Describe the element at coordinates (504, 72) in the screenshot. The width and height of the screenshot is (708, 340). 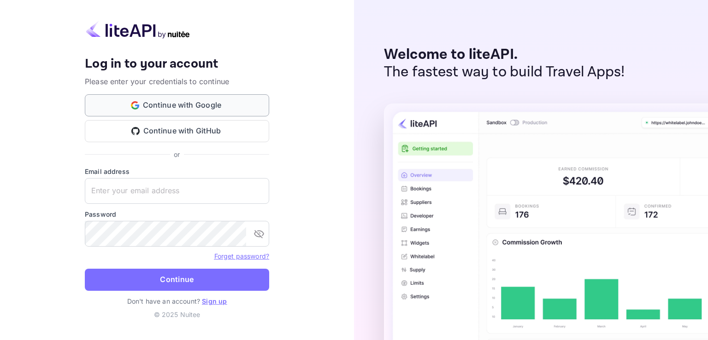
I see `p: The fastest way to build Travel Apps!` at that location.